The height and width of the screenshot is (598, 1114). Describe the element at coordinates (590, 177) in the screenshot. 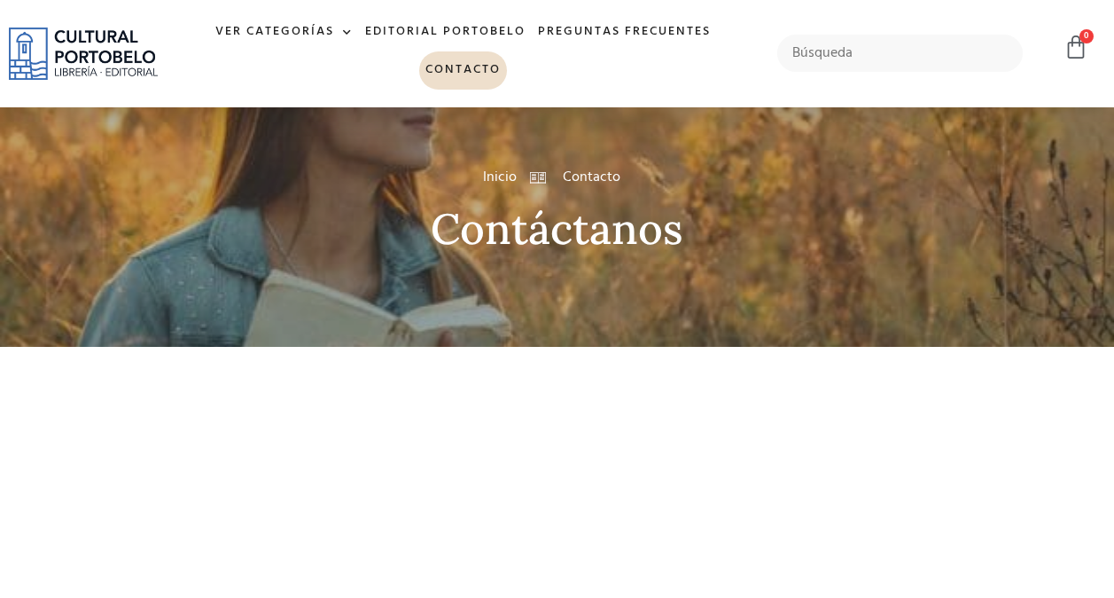

I see `span: Contacto` at that location.